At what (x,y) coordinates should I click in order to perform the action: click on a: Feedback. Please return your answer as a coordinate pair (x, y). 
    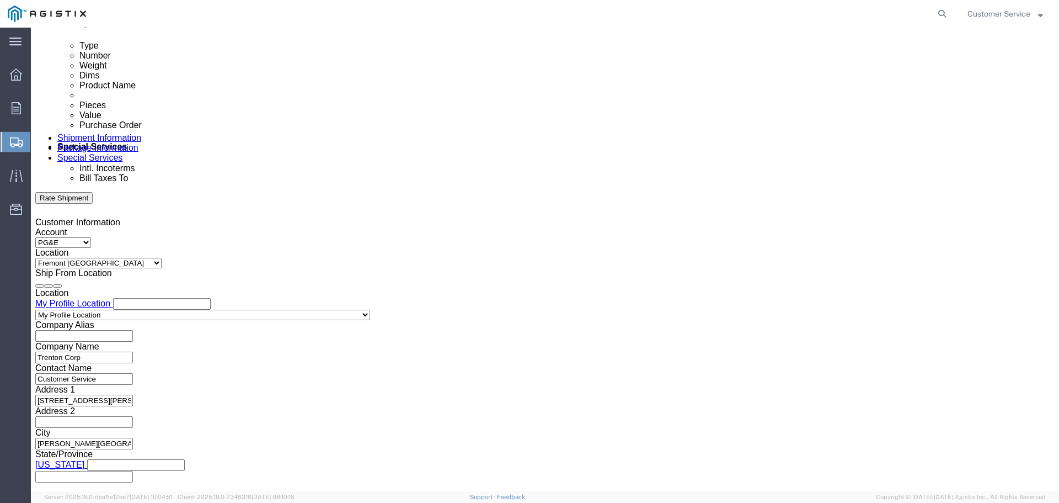
    Looking at the image, I should click on (511, 497).